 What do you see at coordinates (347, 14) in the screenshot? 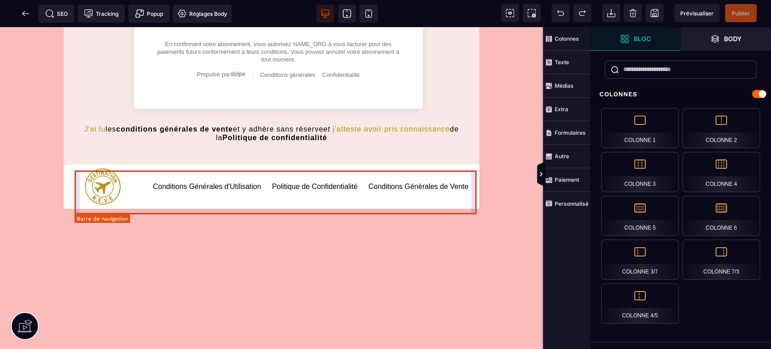
I see `span: Voir tablette` at bounding box center [347, 14].